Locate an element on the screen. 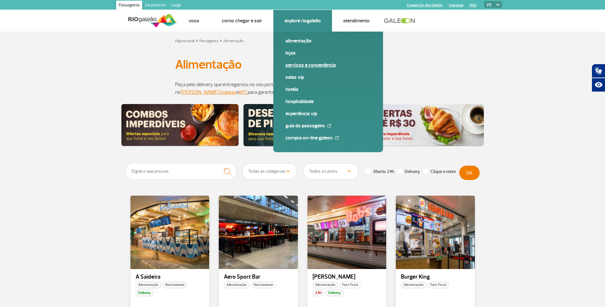  a: Corporativo is located at coordinates (155, 6).